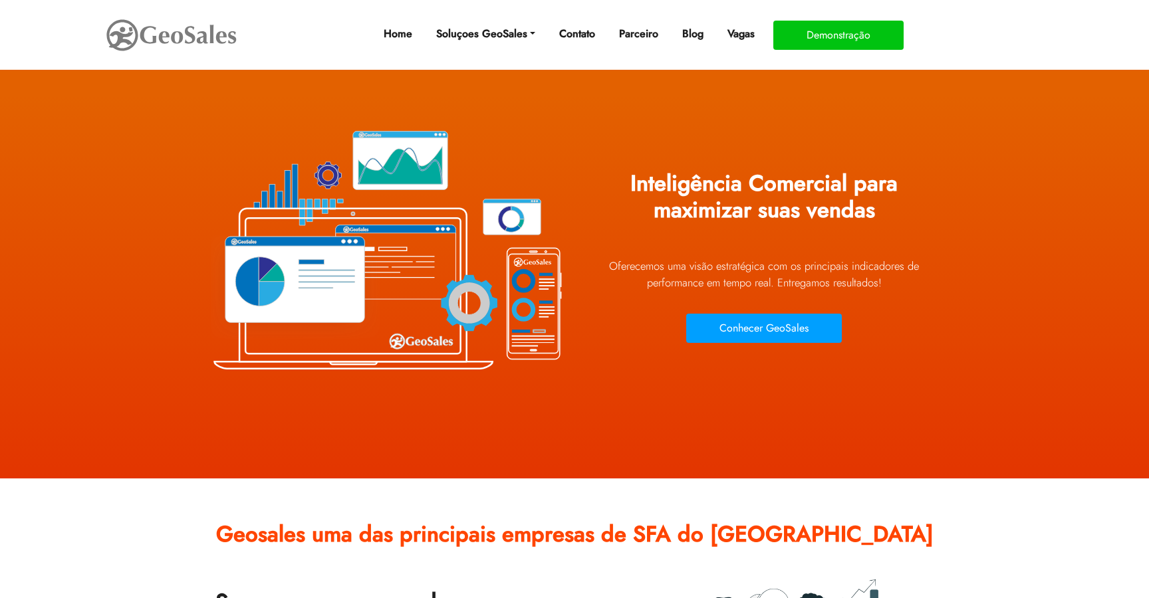 The image size is (1149, 598). What do you see at coordinates (693, 34) in the screenshot?
I see `a: Blog` at bounding box center [693, 34].